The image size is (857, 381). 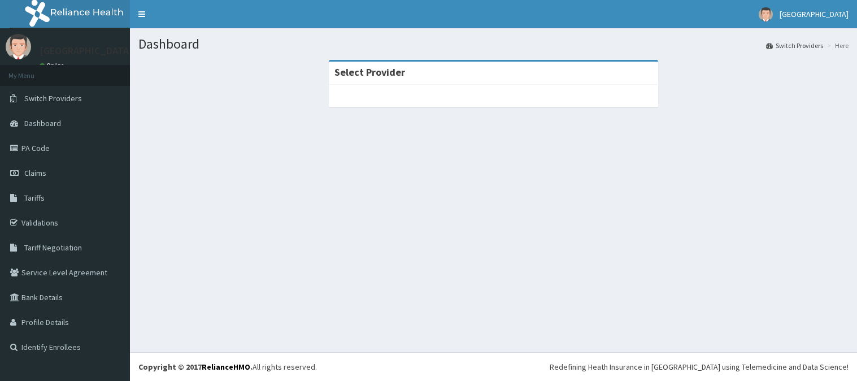 What do you see at coordinates (34, 198) in the screenshot?
I see `span: Tariffs` at bounding box center [34, 198].